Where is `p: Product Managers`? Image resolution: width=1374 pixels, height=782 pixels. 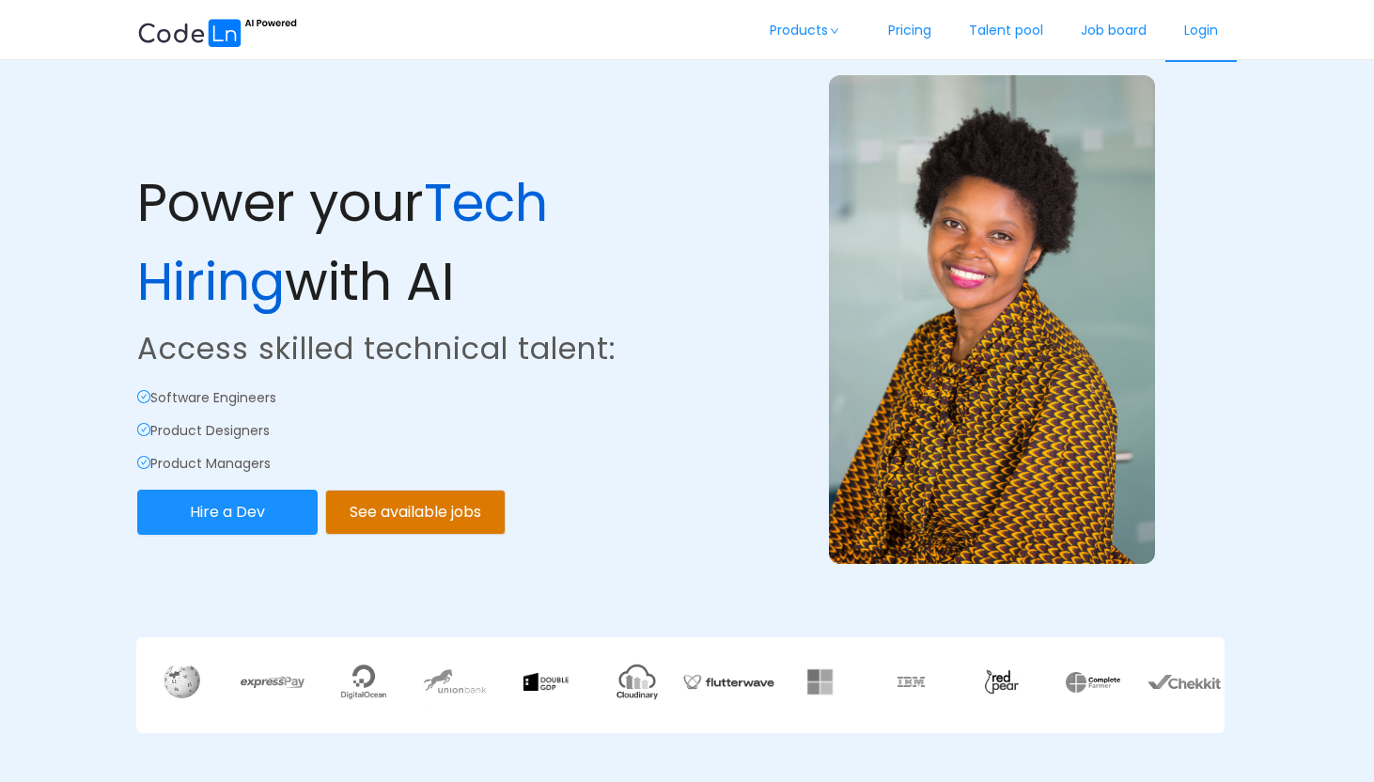 p: Product Managers is located at coordinates (410, 463).